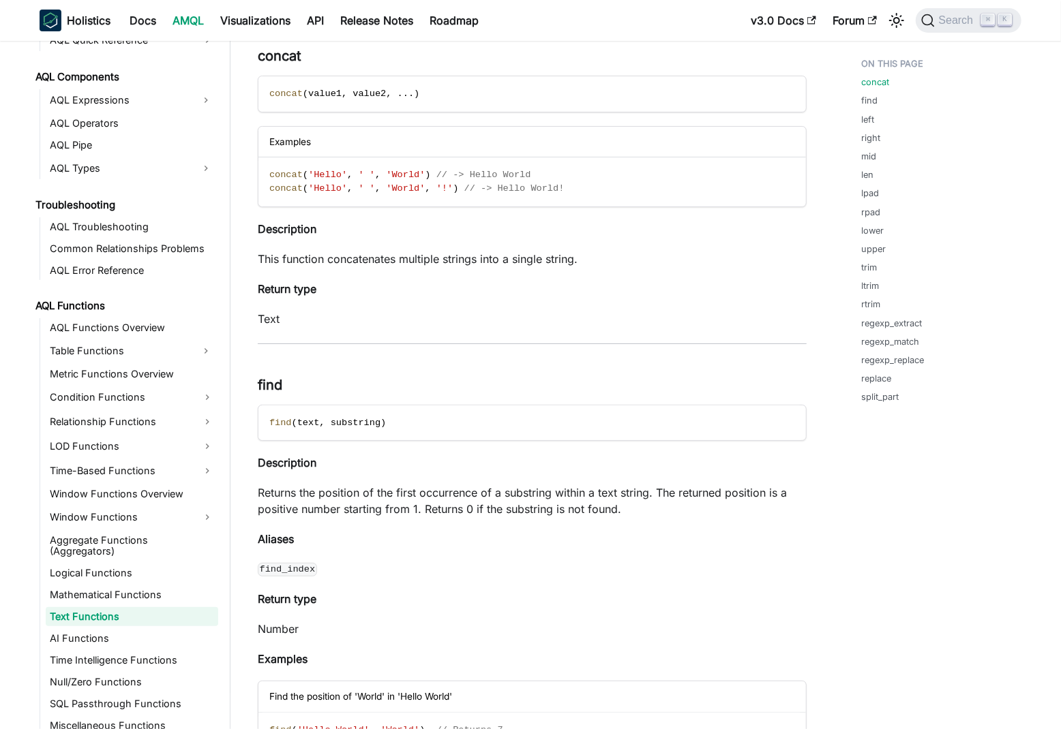 Image resolution: width=1061 pixels, height=729 pixels. What do you see at coordinates (867, 119) in the screenshot?
I see `a: left` at bounding box center [867, 119].